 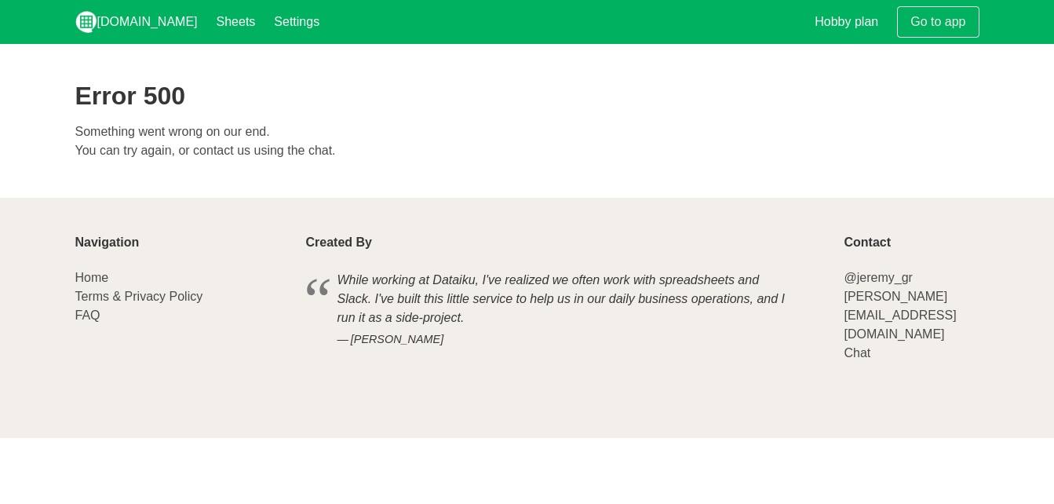 What do you see at coordinates (938, 22) in the screenshot?
I see `a: Go to app` at bounding box center [938, 22].